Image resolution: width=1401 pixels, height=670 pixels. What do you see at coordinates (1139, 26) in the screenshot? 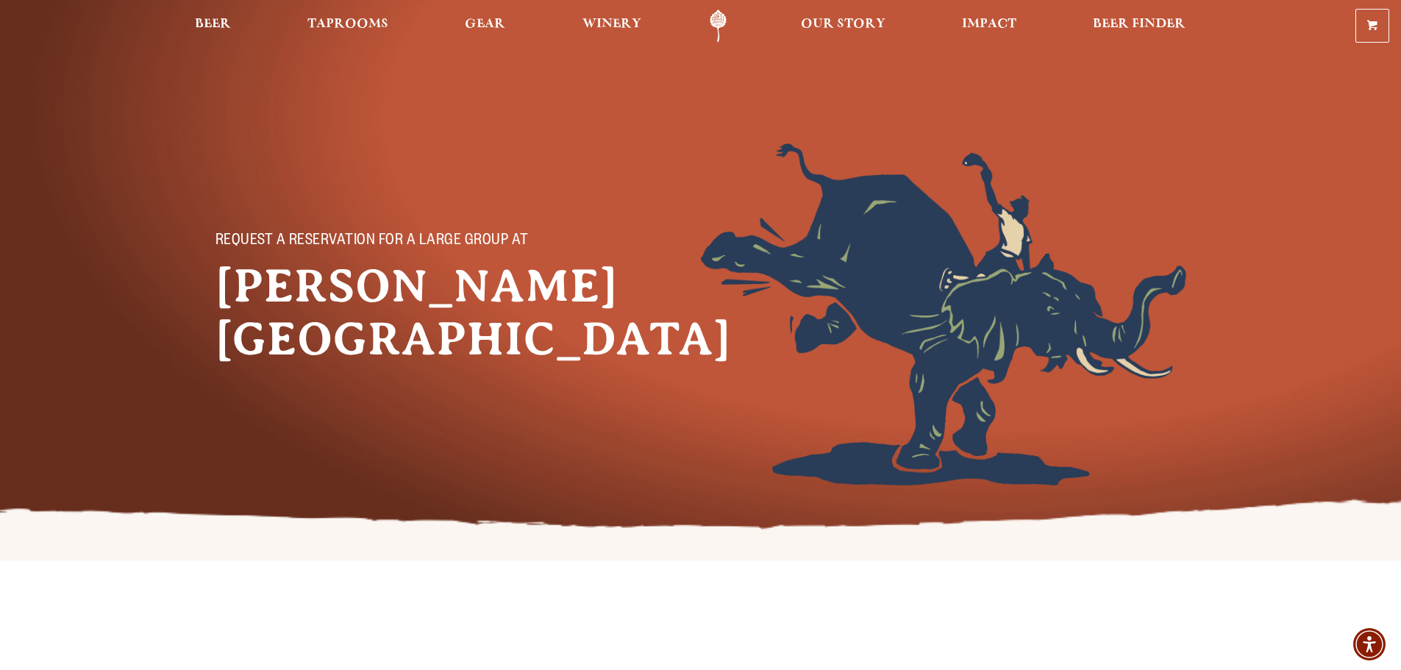
I see `a: Beer Finder` at bounding box center [1139, 26].